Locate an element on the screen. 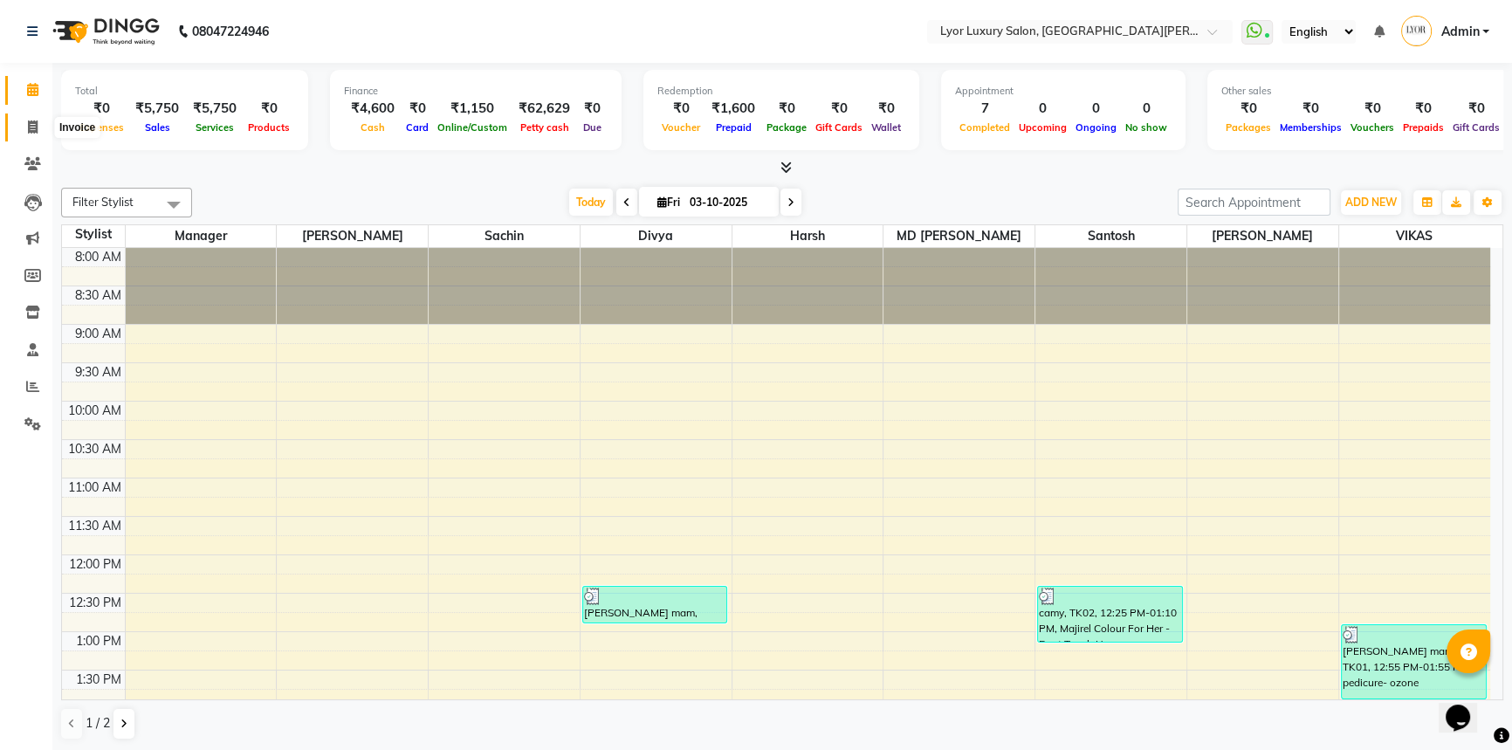  div: ₹1,150 is located at coordinates (472, 108).